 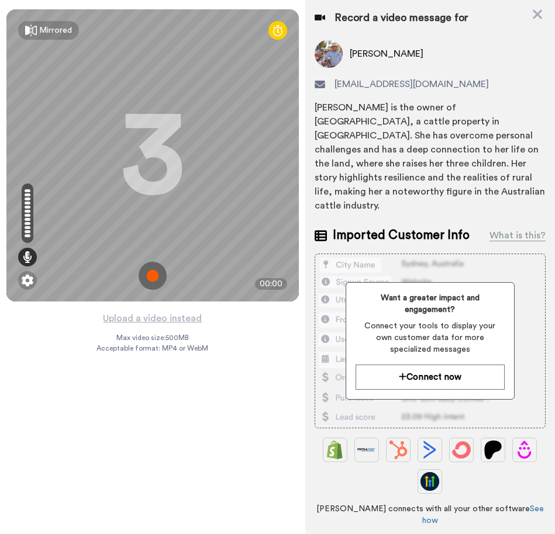 What do you see at coordinates (430, 377) in the screenshot?
I see `button: Connect now` at bounding box center [430, 377].